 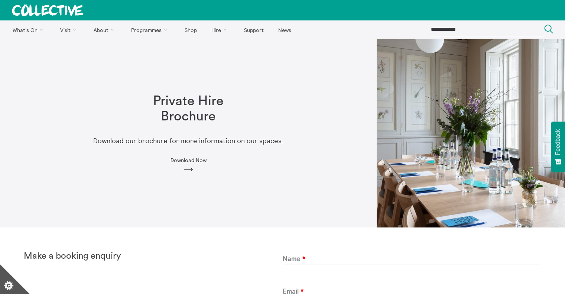 I want to click on label: Name, so click(x=412, y=259).